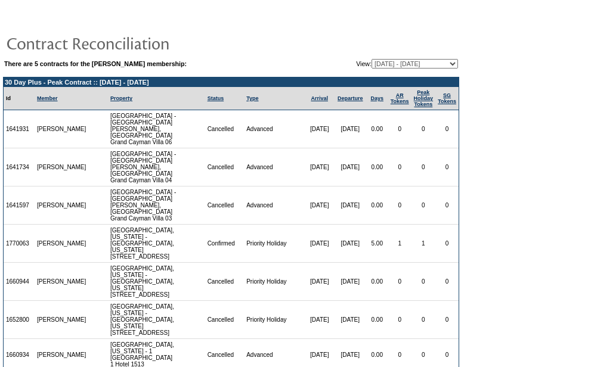  I want to click on a: Days, so click(377, 98).